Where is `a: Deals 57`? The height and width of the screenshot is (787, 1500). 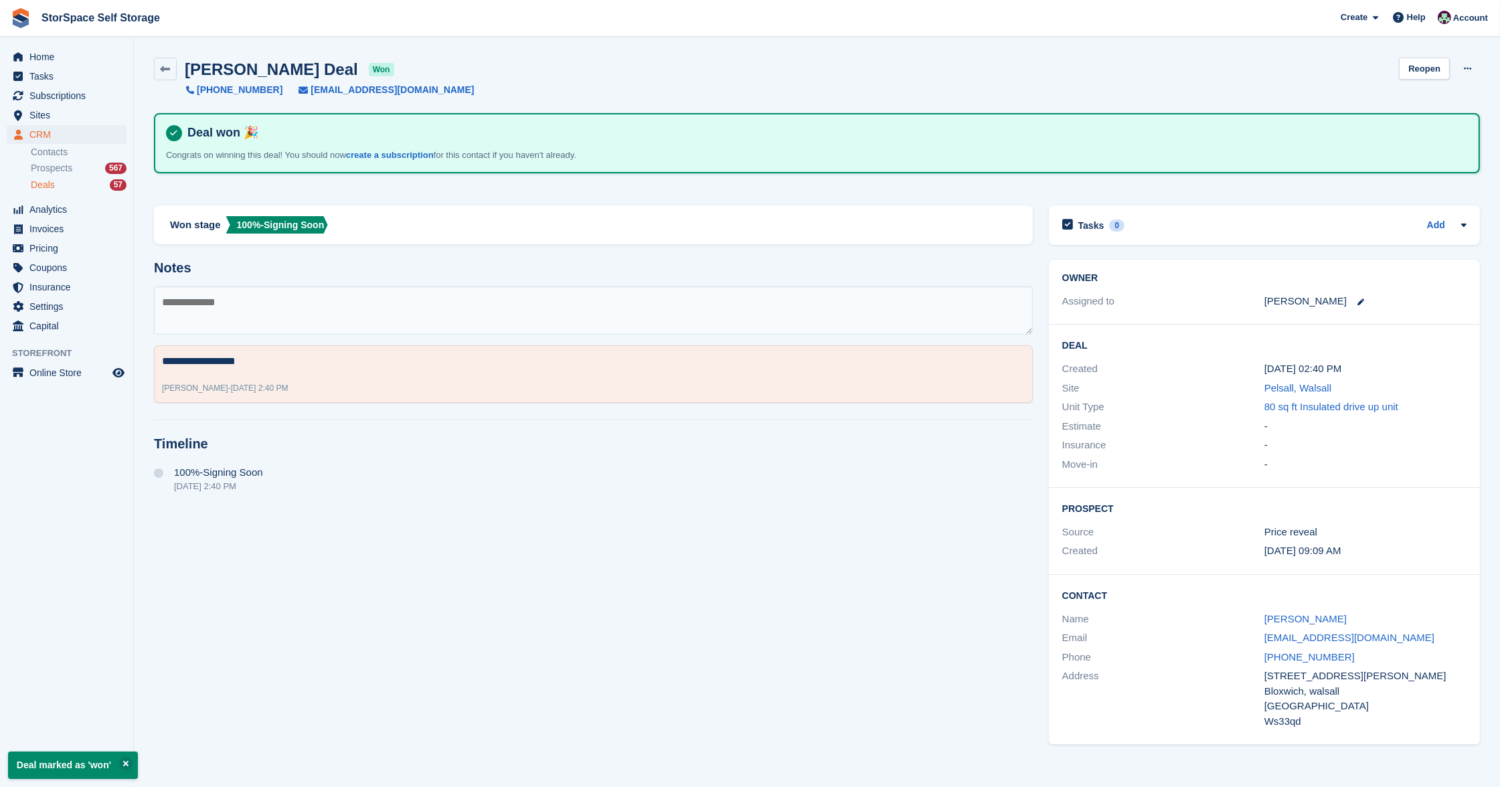 a: Deals 57 is located at coordinates (78, 185).